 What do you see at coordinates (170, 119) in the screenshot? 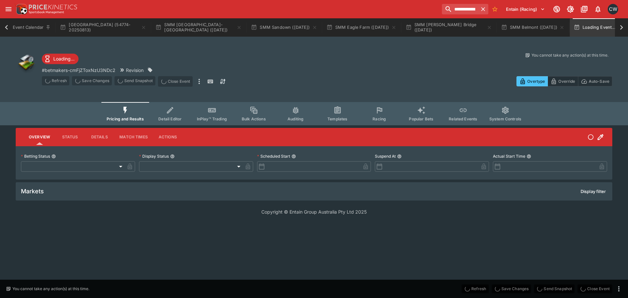
I see `span: Detail Editor` at bounding box center [170, 119].